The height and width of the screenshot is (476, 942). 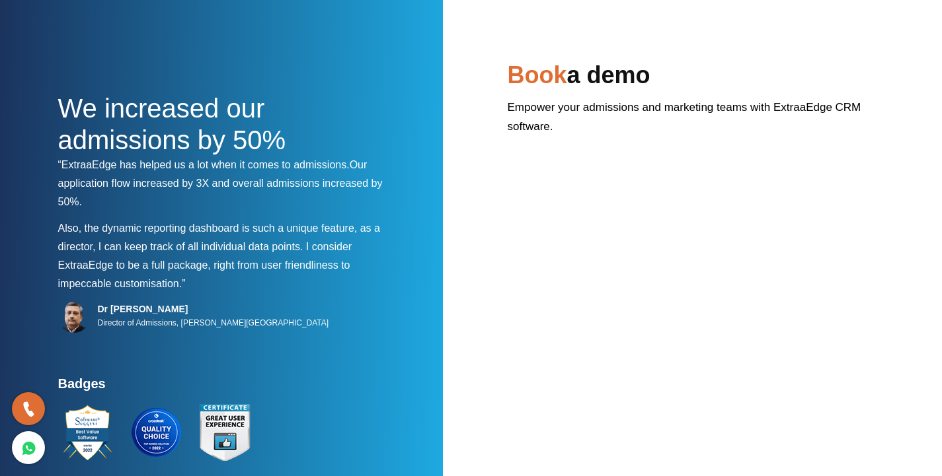 What do you see at coordinates (537, 75) in the screenshot?
I see `span: Book` at bounding box center [537, 75].